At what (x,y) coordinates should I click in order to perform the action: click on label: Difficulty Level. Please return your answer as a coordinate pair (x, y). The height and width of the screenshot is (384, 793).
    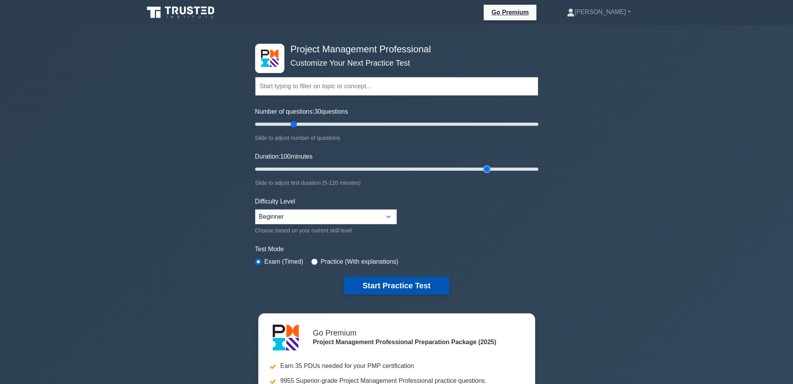
    Looking at the image, I should click on (275, 201).